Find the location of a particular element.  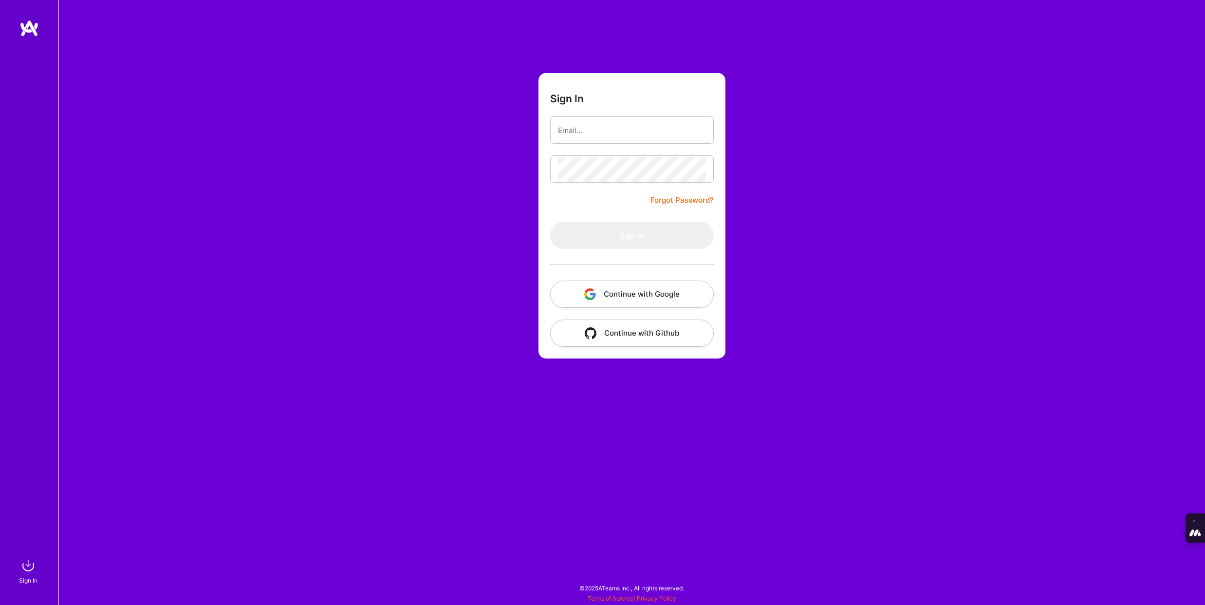

div: © 2025 ATeams Inc., All rights reserved. is located at coordinates (631, 588).